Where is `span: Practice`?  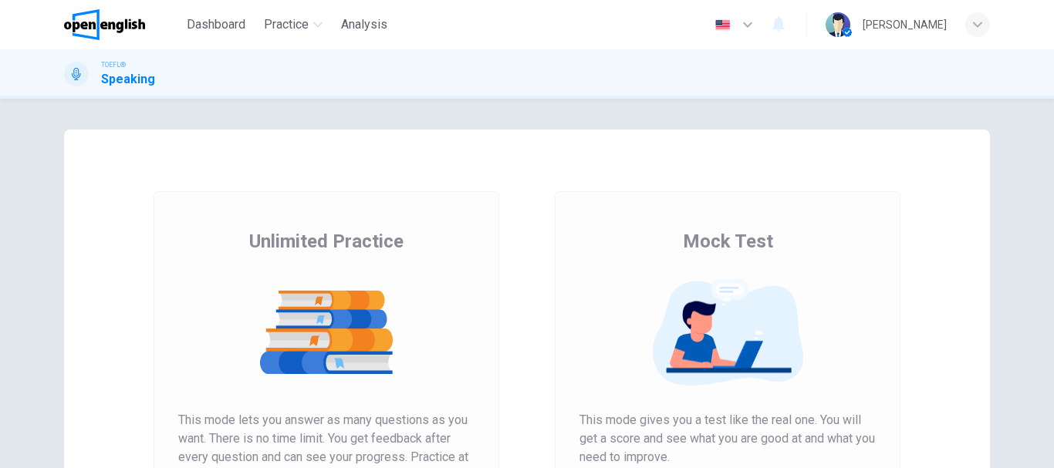
span: Practice is located at coordinates (286, 25).